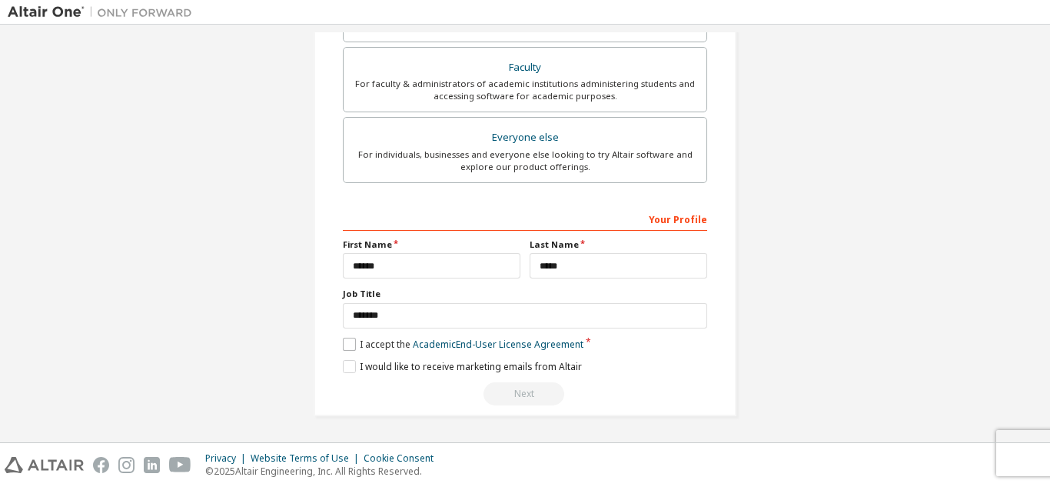  I want to click on div: Email already exists, so click(525, 394).